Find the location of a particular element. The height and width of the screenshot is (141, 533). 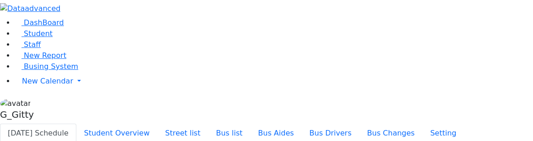

span: New Report is located at coordinates (45, 55).